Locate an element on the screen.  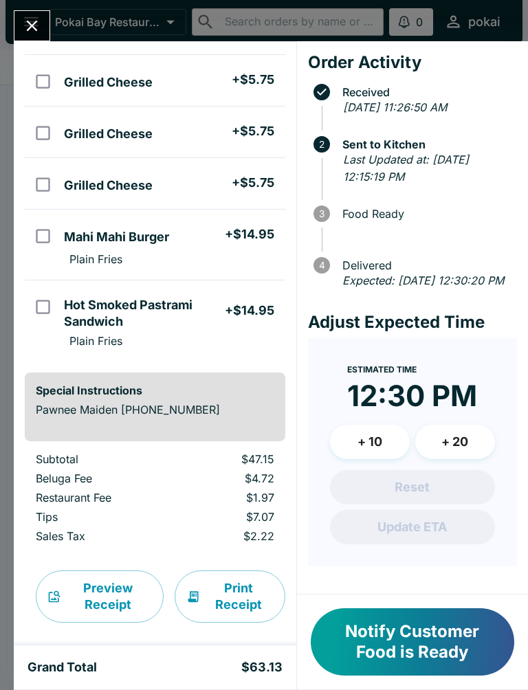
span: Food Ready is located at coordinates (426, 214).